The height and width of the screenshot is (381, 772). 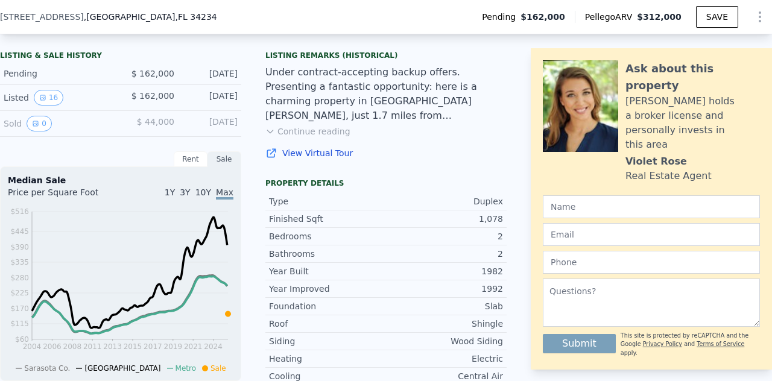 I want to click on span: Metro, so click(x=186, y=369).